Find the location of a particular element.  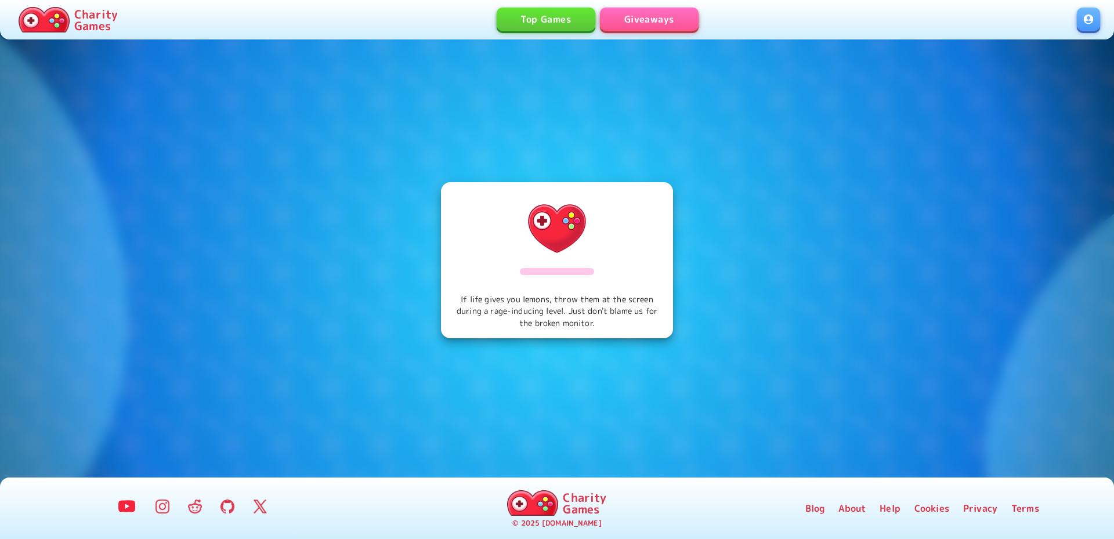

a: Help is located at coordinates (890, 508).